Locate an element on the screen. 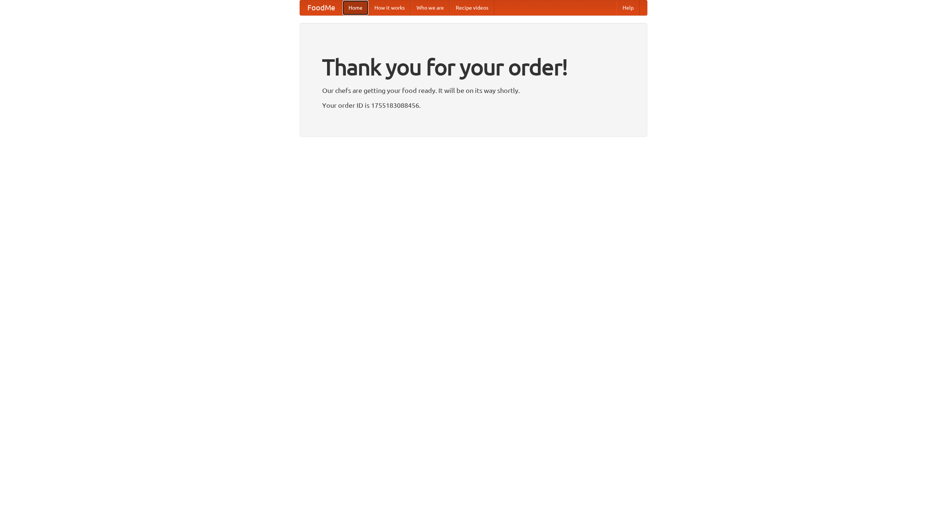 This screenshot has height=524, width=947. h1: Thank you for your order! is located at coordinates (474, 67).